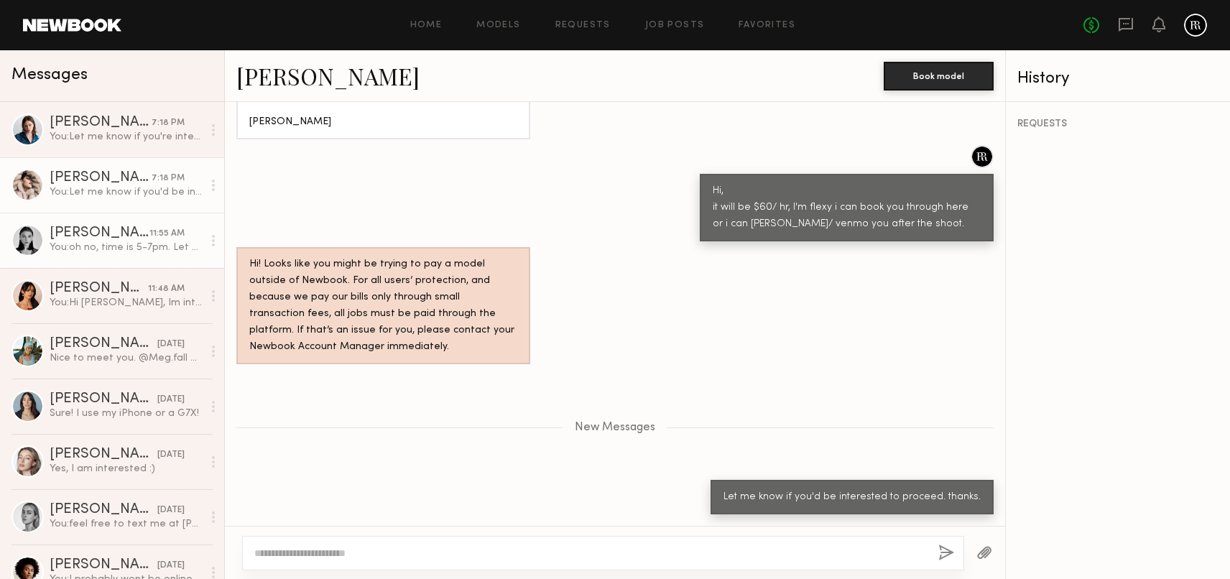  What do you see at coordinates (939, 76) in the screenshot?
I see `button: Book model` at bounding box center [939, 76].